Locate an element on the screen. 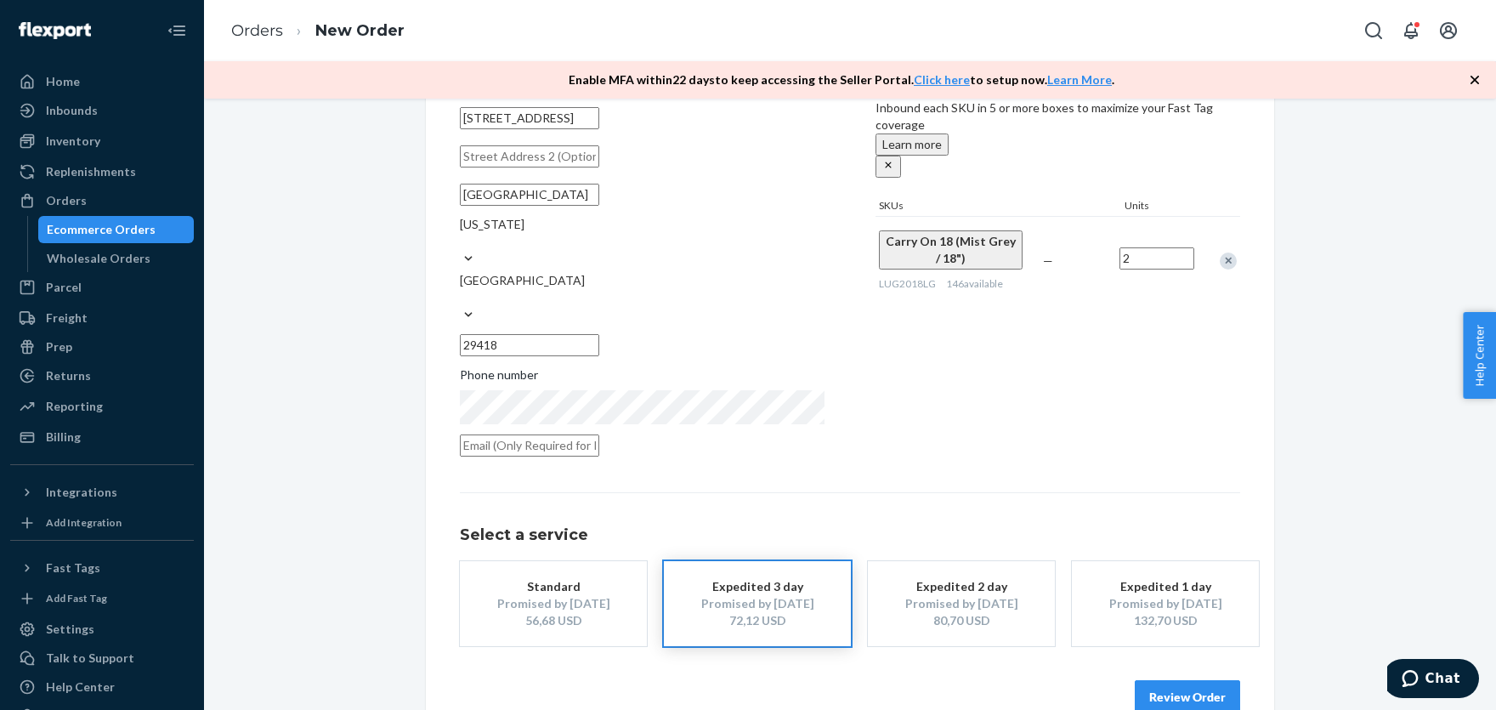 The width and height of the screenshot is (1496, 710). a: Settings is located at coordinates (102, 629).